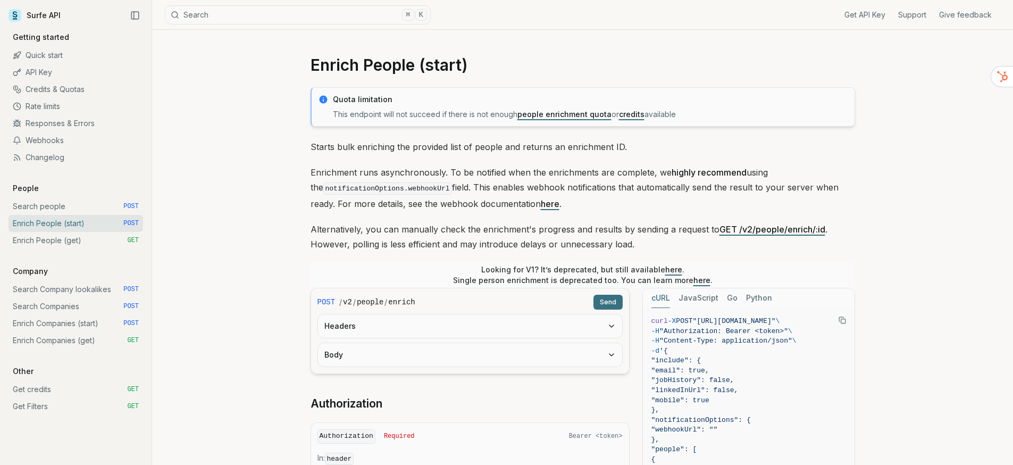  Describe the element at coordinates (693, 380) in the screenshot. I see `span: "jobHistory": false,` at that location.